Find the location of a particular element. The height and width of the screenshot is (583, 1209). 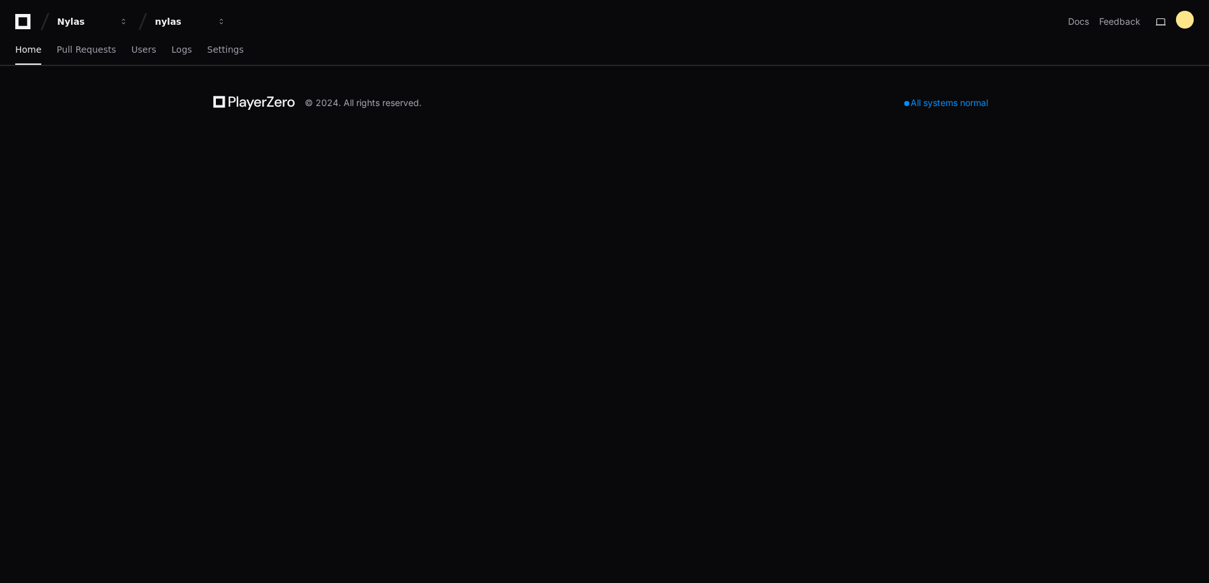

div: © 2024. All rights reserved. is located at coordinates (363, 103).